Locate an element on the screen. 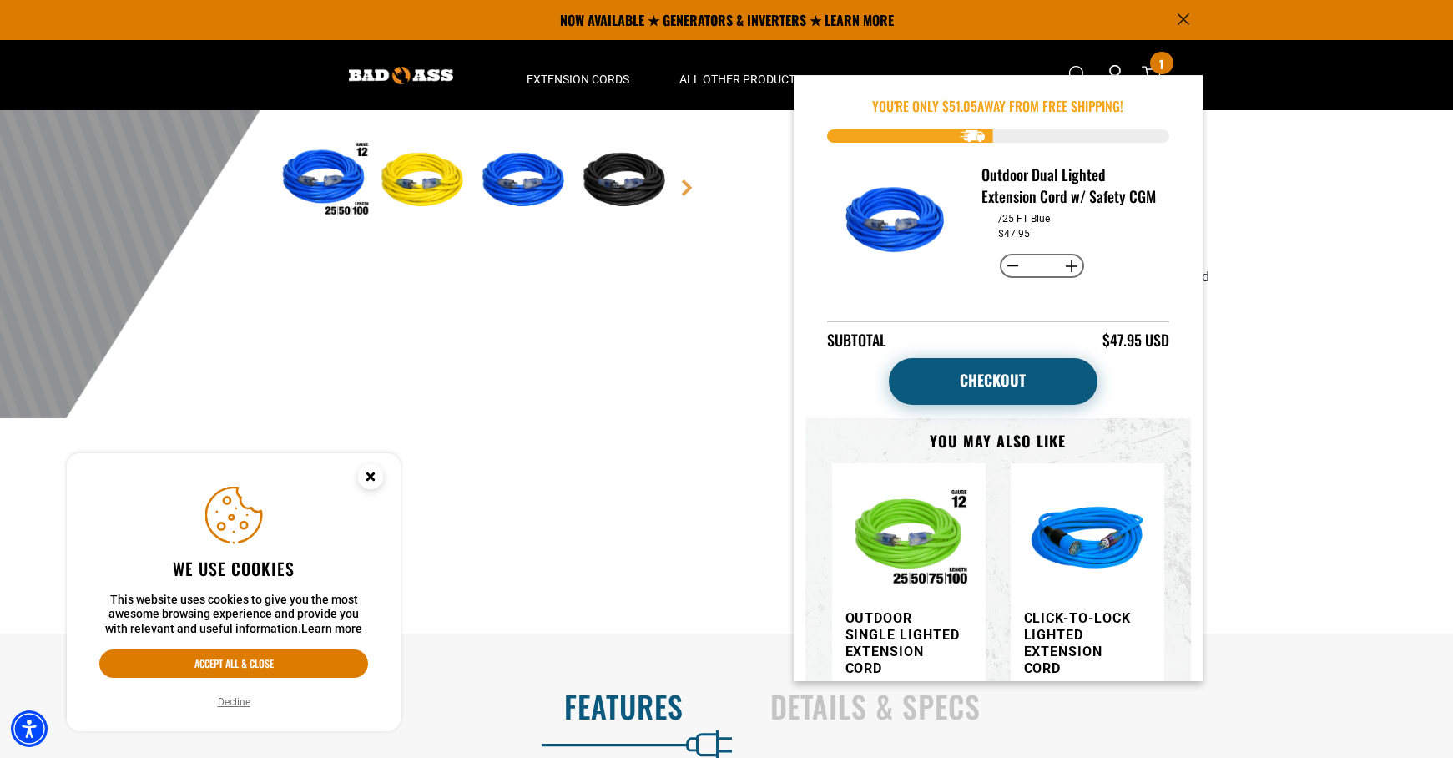  aside: Cookie Consent is located at coordinates (234, 592).